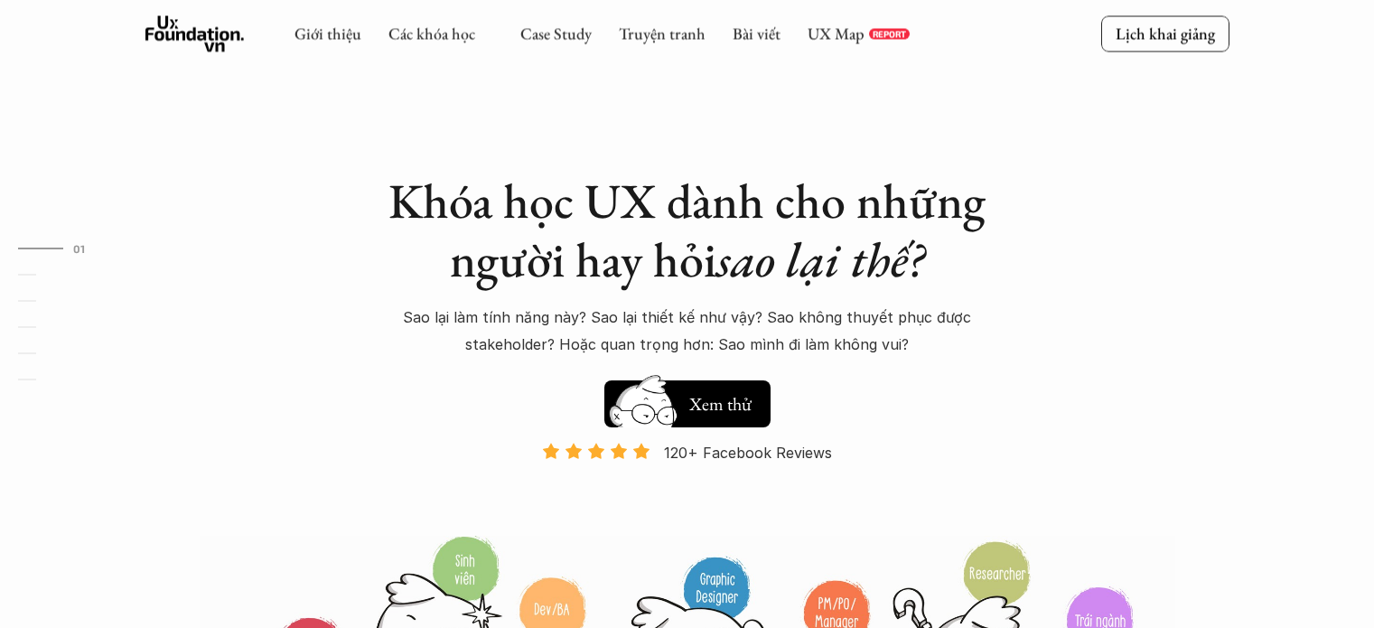  Describe the element at coordinates (556, 33) in the screenshot. I see `a: Case Study` at that location.